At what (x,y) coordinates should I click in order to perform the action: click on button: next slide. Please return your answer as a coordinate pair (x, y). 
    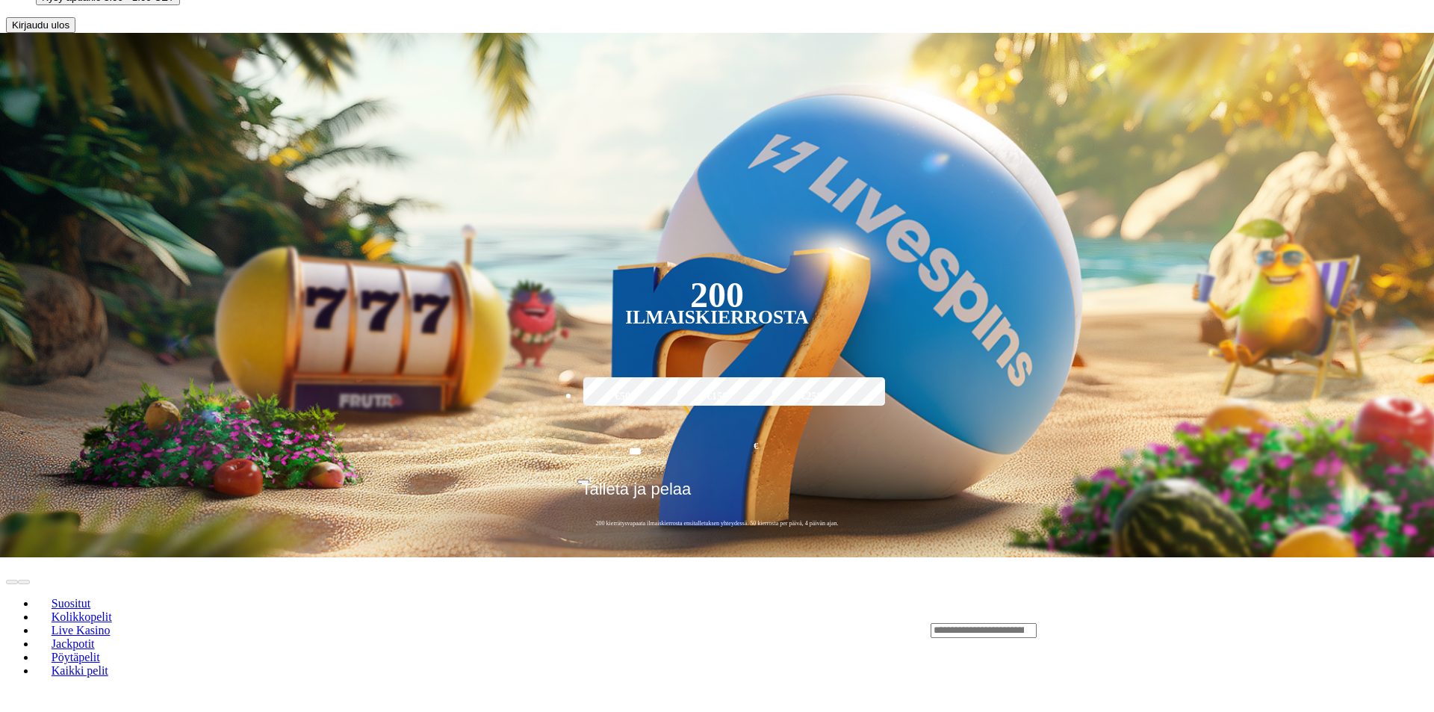
    Looking at the image, I should click on (24, 582).